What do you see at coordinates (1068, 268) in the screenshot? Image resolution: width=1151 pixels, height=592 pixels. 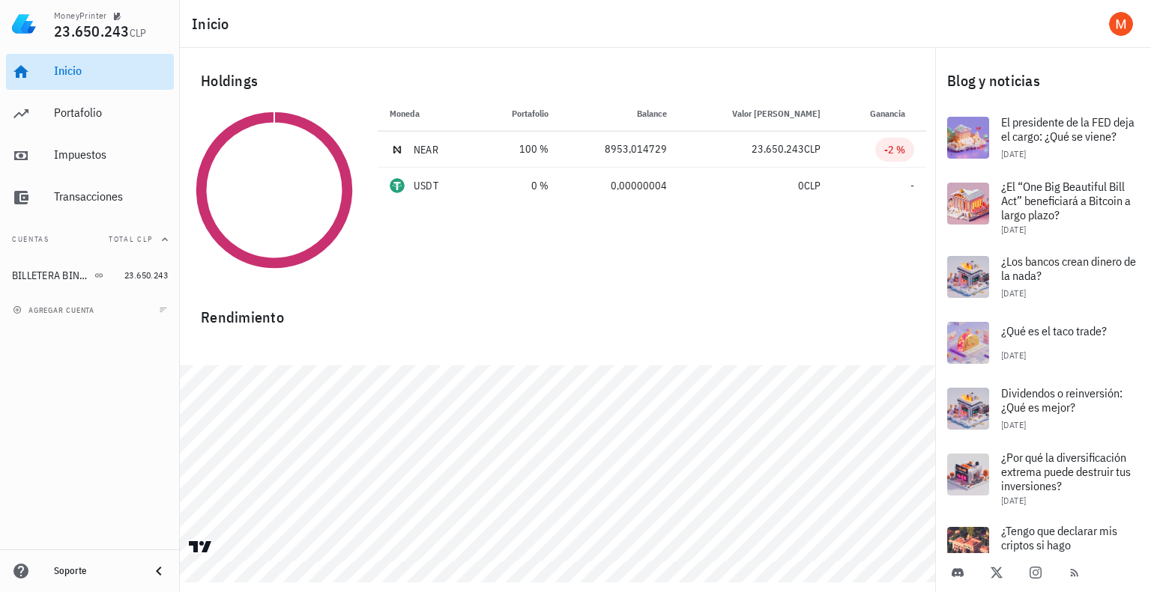 I see `span: ¿Los bancos crean dinero de la nada?` at bounding box center [1068, 268].